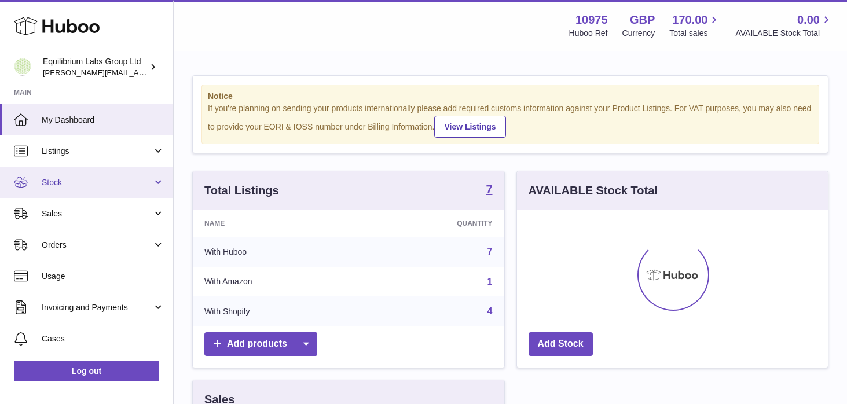 The height and width of the screenshot is (404, 847). Describe the element at coordinates (470, 127) in the screenshot. I see `a: View Listings` at that location.